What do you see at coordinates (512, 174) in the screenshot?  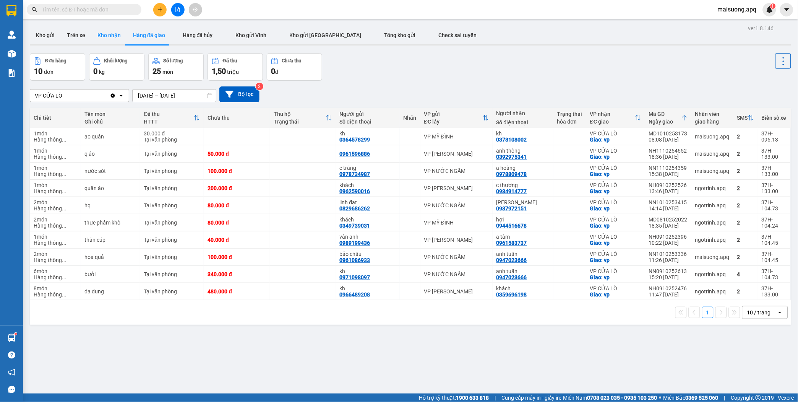 I see `div: 0978809478` at bounding box center [512, 174].